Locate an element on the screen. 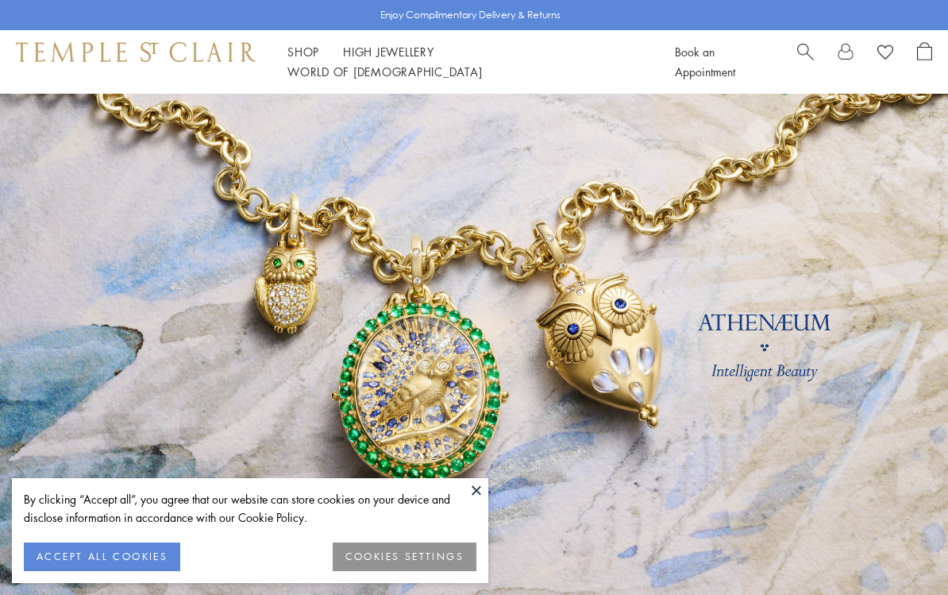  a: View Wishlist is located at coordinates (886, 54).